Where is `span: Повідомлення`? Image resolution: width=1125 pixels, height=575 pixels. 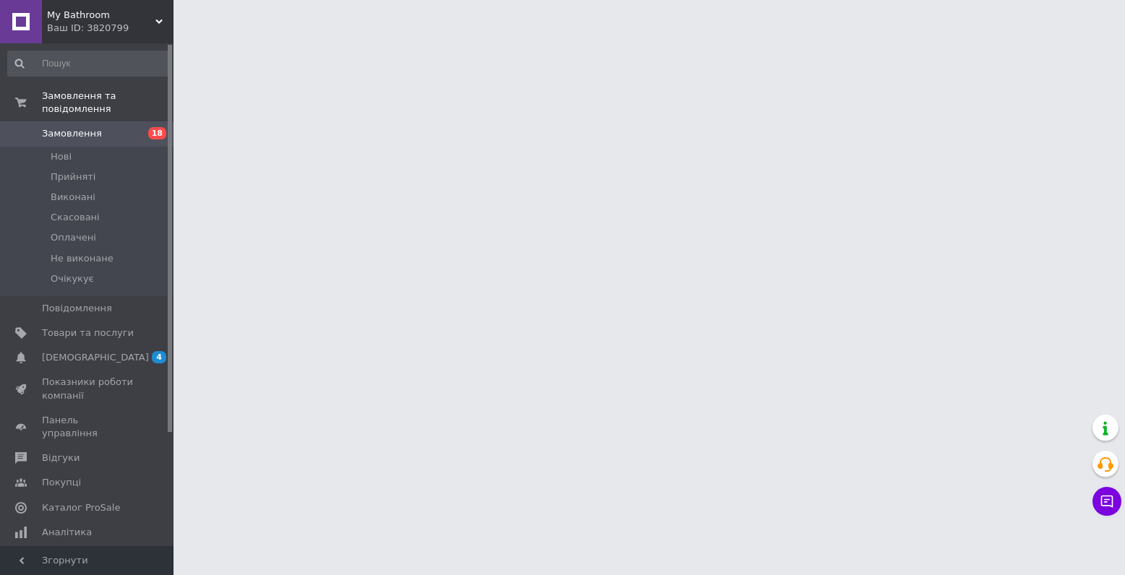 span: Повідомлення is located at coordinates (77, 309).